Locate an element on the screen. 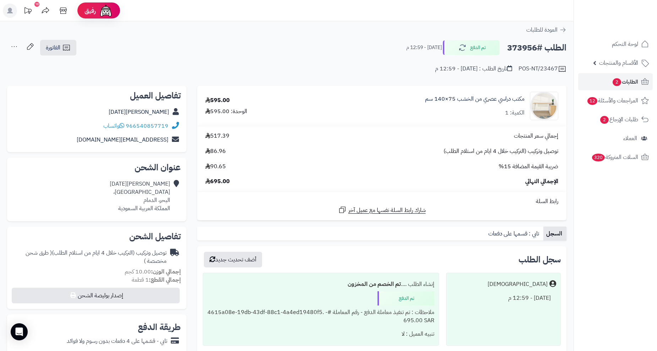 Image resolution: width=657 pixels, height=351 pixels. div: 595.00 is located at coordinates (217, 100).